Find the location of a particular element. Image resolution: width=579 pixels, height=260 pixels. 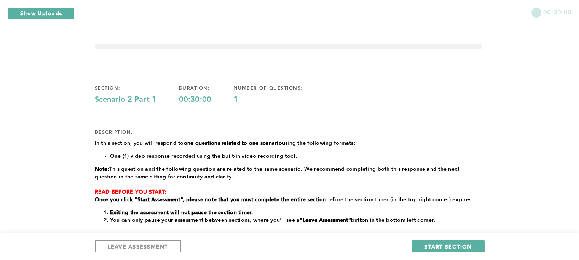

p: before the section timer (in the top right corner) expires. is located at coordinates (288, 199).